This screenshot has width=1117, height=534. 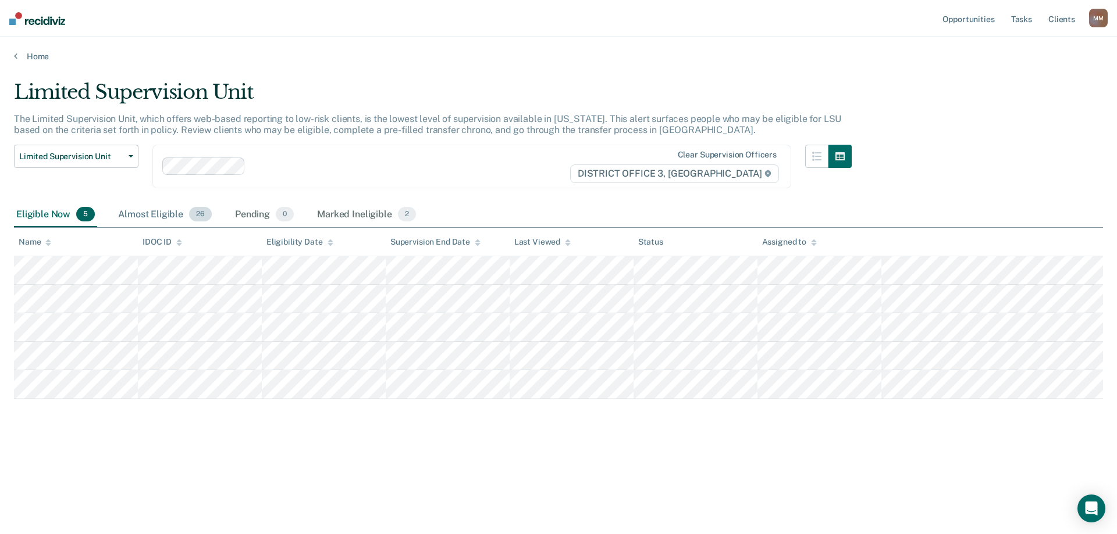 I want to click on div: M M, so click(x=1098, y=18).